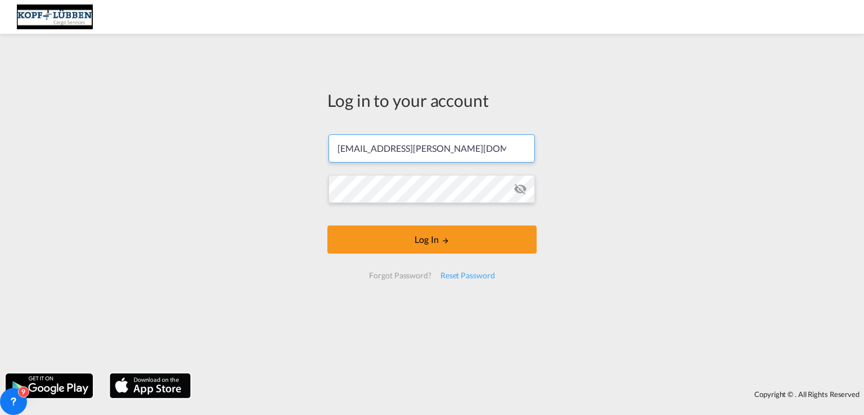 This screenshot has height=415, width=864. What do you see at coordinates (432, 100) in the screenshot?
I see `div: Log in to your account` at bounding box center [432, 100].